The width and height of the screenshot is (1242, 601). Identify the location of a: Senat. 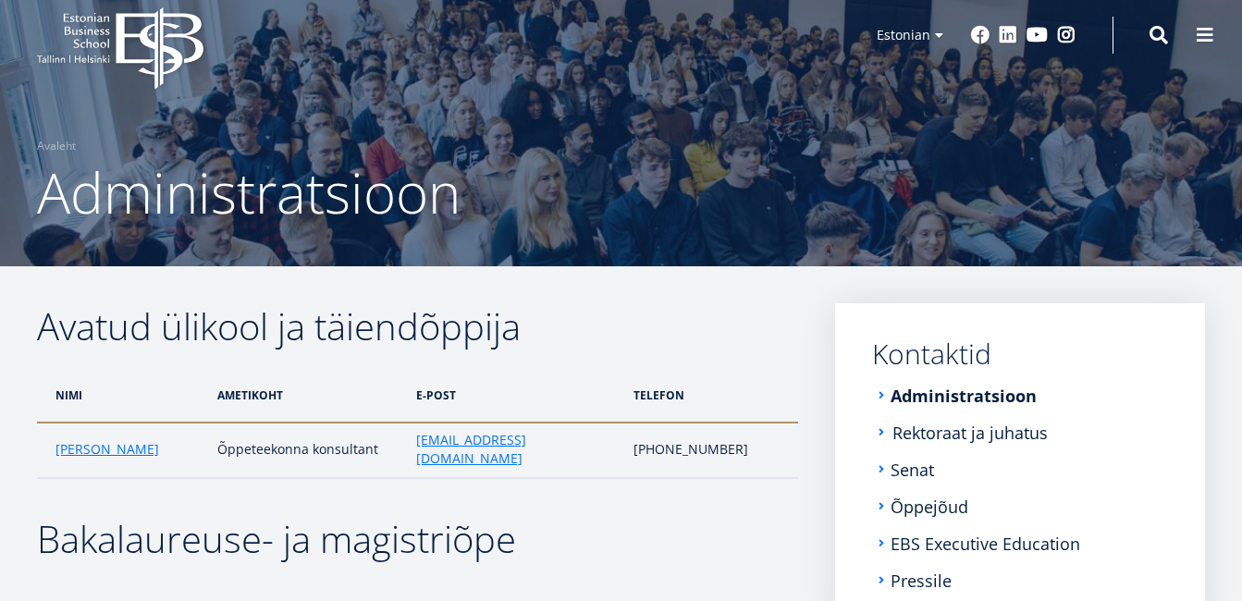
(912, 470).